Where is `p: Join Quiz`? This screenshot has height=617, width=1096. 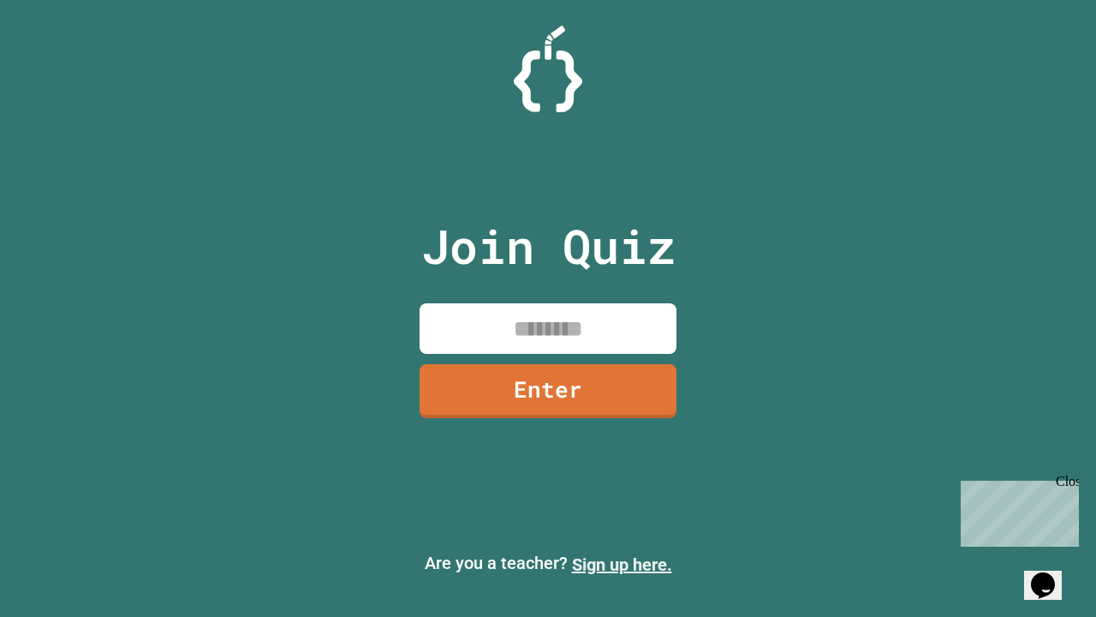
p: Join Quiz is located at coordinates (548, 246).